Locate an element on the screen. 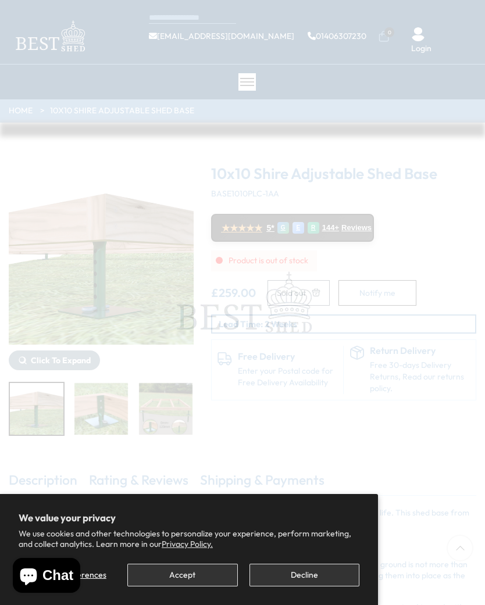 Image resolution: width=485 pixels, height=605 pixels. button: Decline is located at coordinates (304, 575).